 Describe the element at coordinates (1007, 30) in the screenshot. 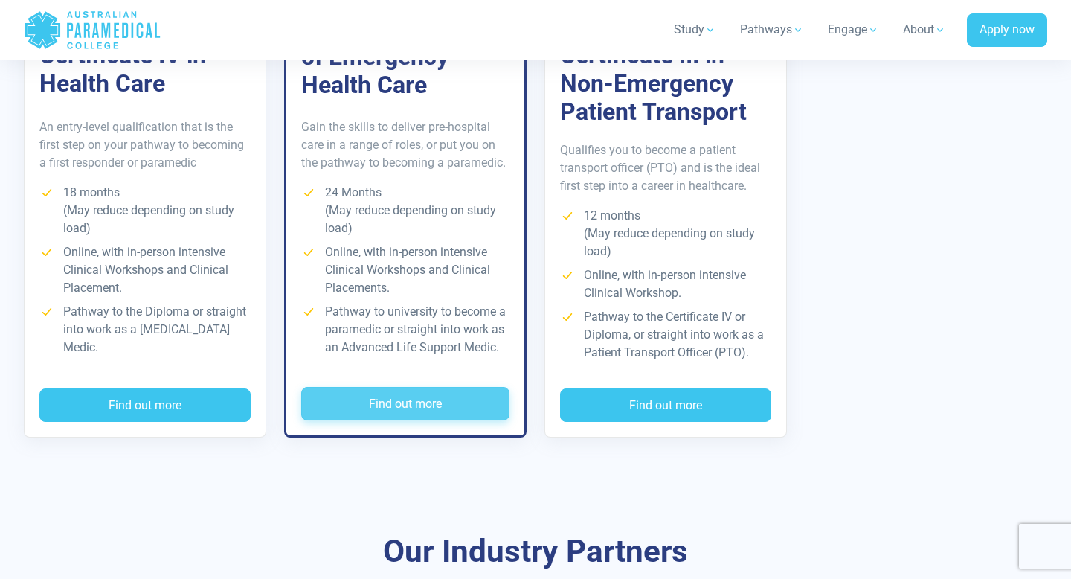

I see `a: Apply now` at that location.